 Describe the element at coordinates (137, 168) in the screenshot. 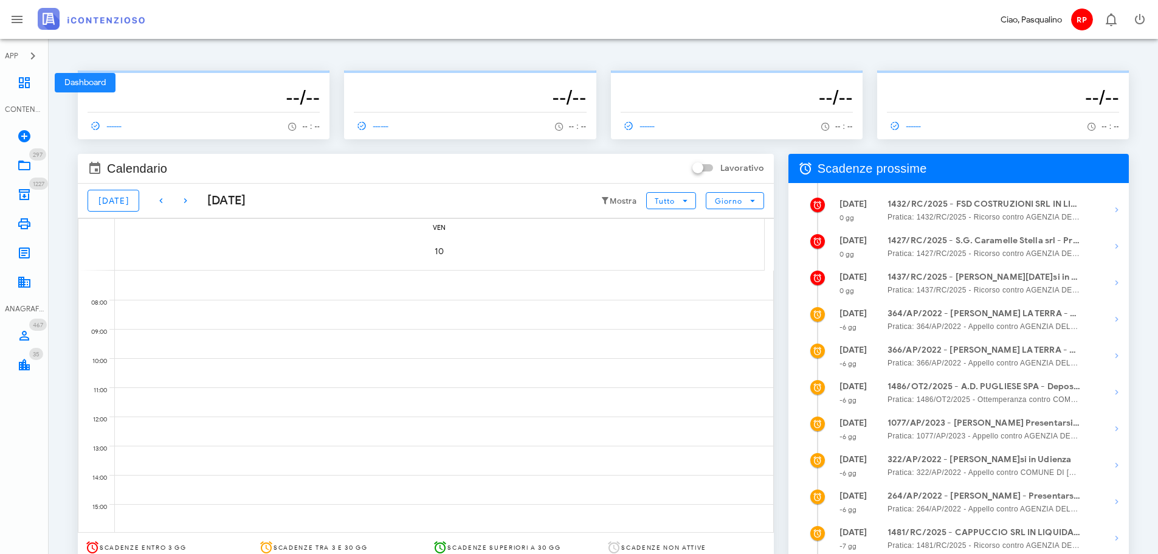

I see `span: Calendario` at that location.